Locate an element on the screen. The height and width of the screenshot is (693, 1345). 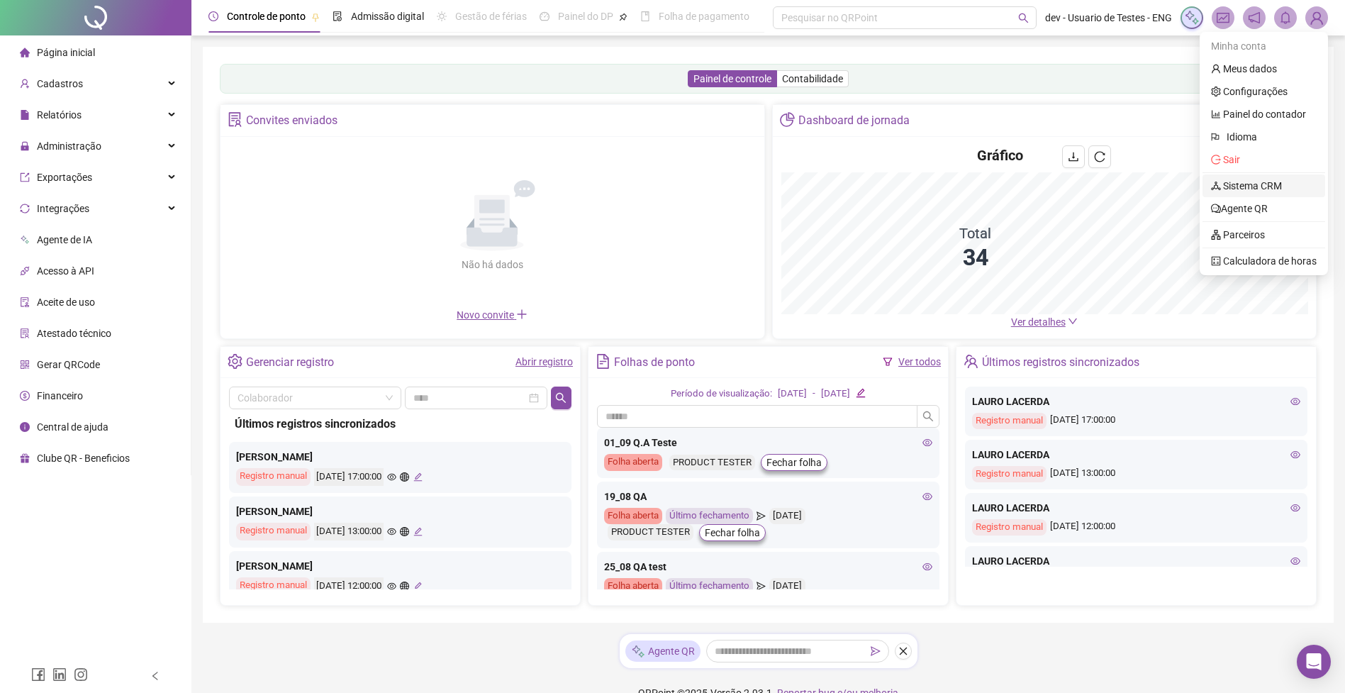
span: setting is located at coordinates (235, 361).